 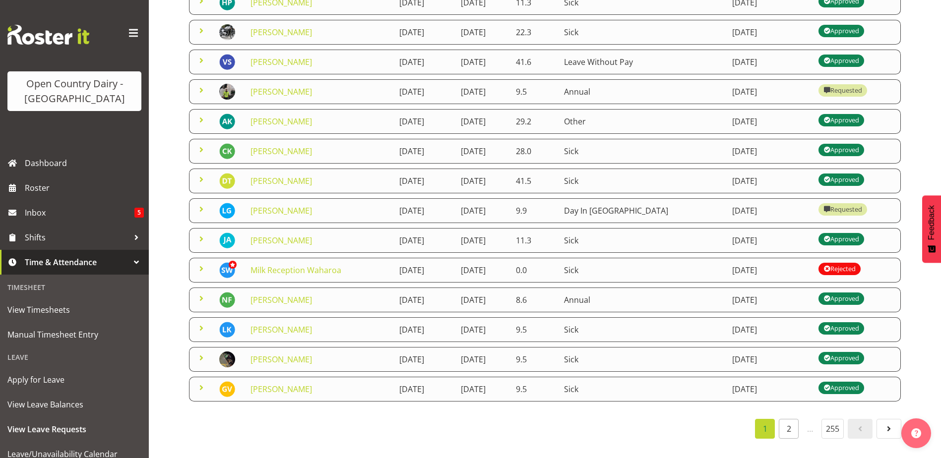 I want to click on img: nathan-frankhouser8200.jpg, so click(x=227, y=300).